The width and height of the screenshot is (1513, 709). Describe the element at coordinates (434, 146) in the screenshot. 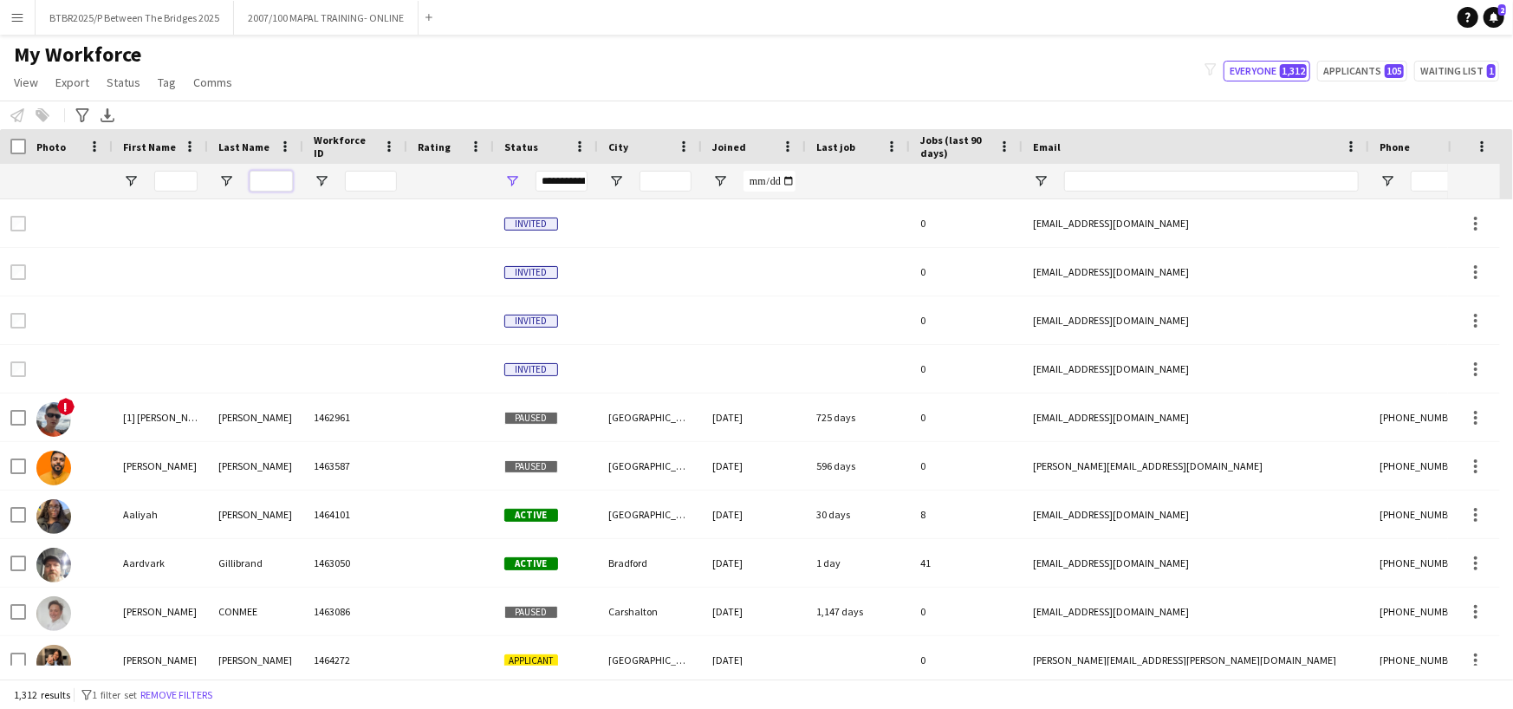

I see `span: Rating` at that location.